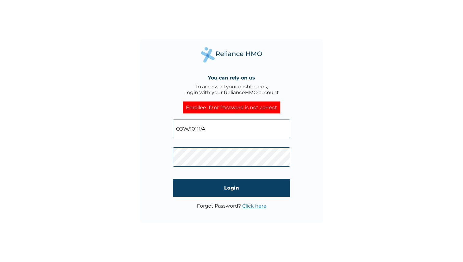 This screenshot has width=463, height=262. What do you see at coordinates (231, 206) in the screenshot?
I see `p: Forgot Password?` at bounding box center [231, 206].